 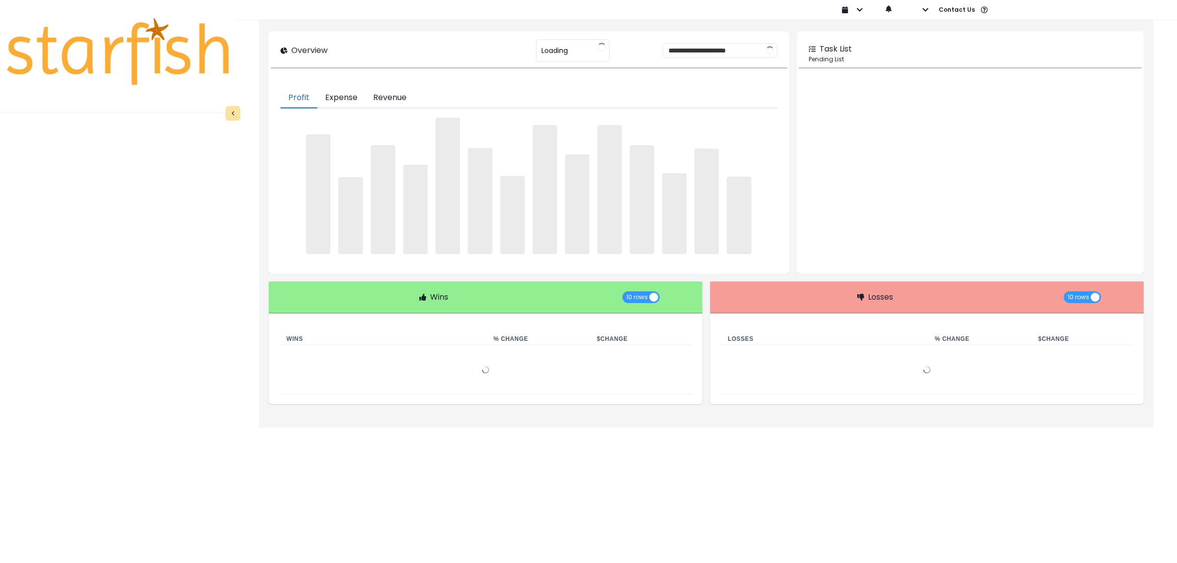 I want to click on p: Task List, so click(x=836, y=49).